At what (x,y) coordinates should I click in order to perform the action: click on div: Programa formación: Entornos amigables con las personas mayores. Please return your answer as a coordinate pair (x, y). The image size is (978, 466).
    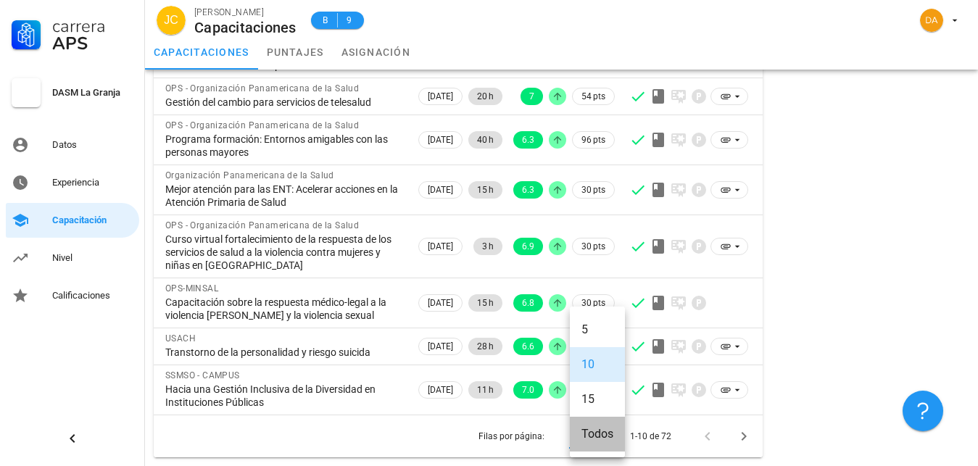
    Looking at the image, I should click on (284, 146).